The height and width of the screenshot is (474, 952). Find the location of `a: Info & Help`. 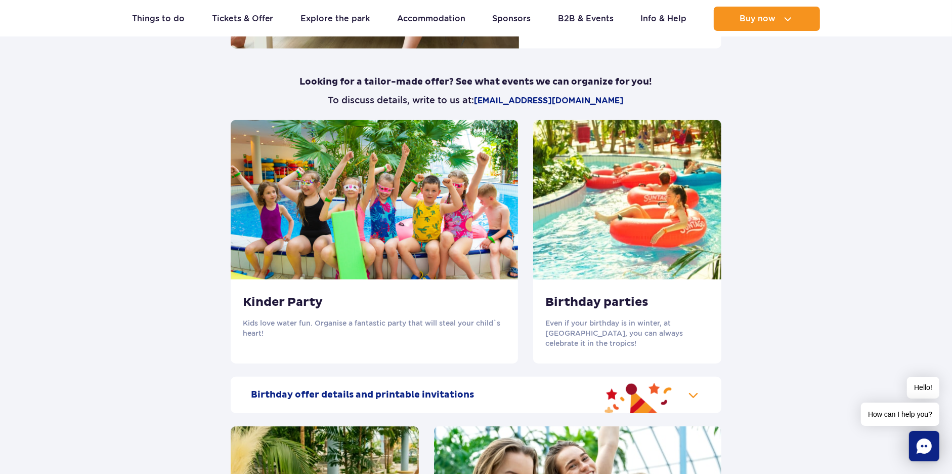

a: Info & Help is located at coordinates (663, 19).